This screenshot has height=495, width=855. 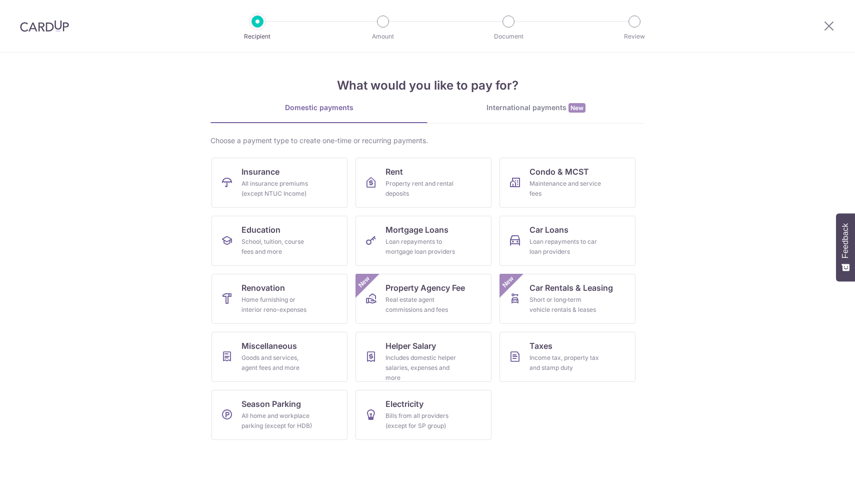 I want to click on a: EducationSchool, tuition, course fees and more, so click(x=280, y=241).